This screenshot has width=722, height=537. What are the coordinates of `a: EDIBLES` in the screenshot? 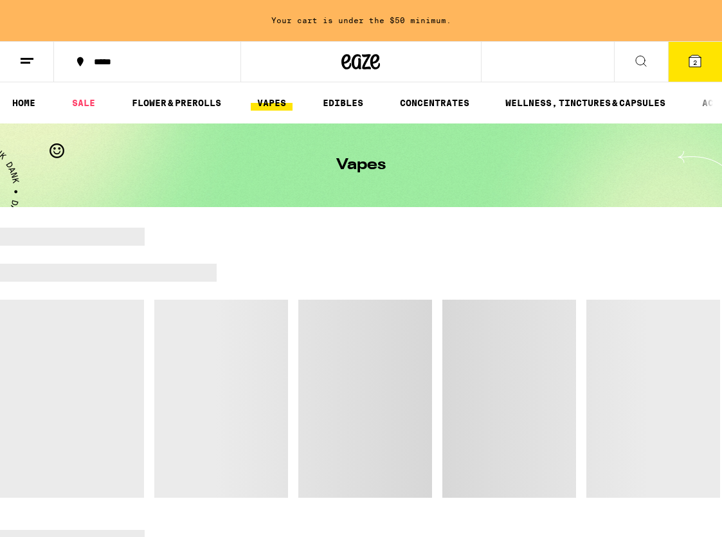 It's located at (343, 103).